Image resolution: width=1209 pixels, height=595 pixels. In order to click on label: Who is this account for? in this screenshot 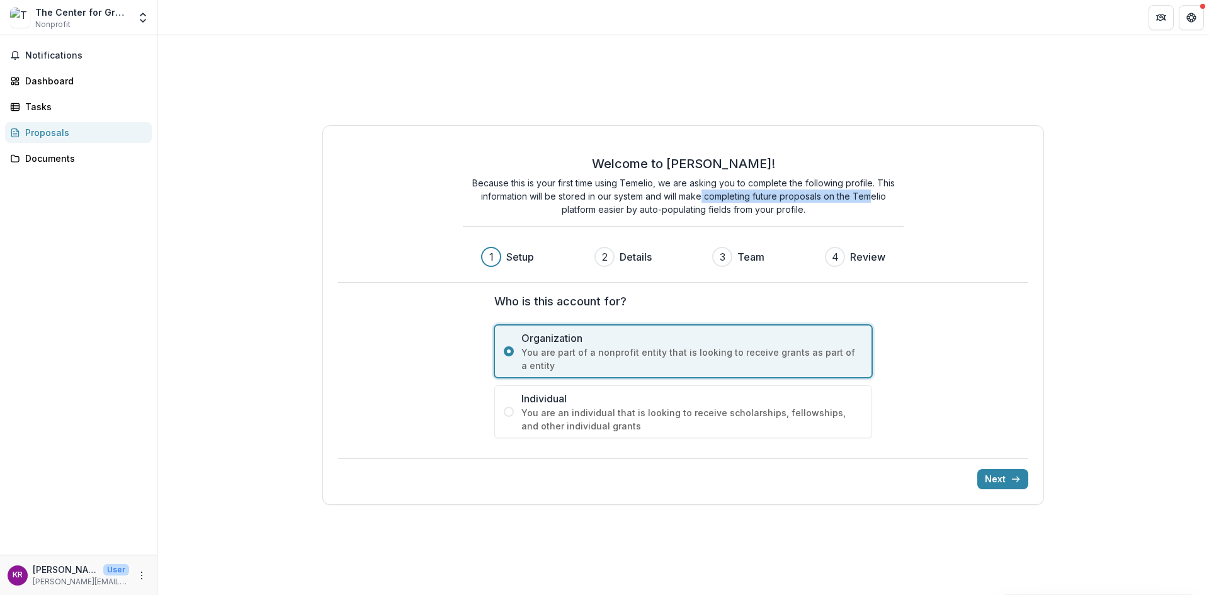, I will do `click(679, 301)`.